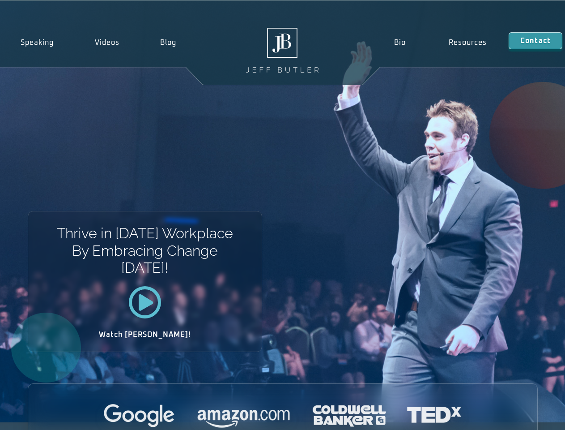 This screenshot has height=430, width=565. Describe the element at coordinates (168, 43) in the screenshot. I see `a: Blog` at that location.